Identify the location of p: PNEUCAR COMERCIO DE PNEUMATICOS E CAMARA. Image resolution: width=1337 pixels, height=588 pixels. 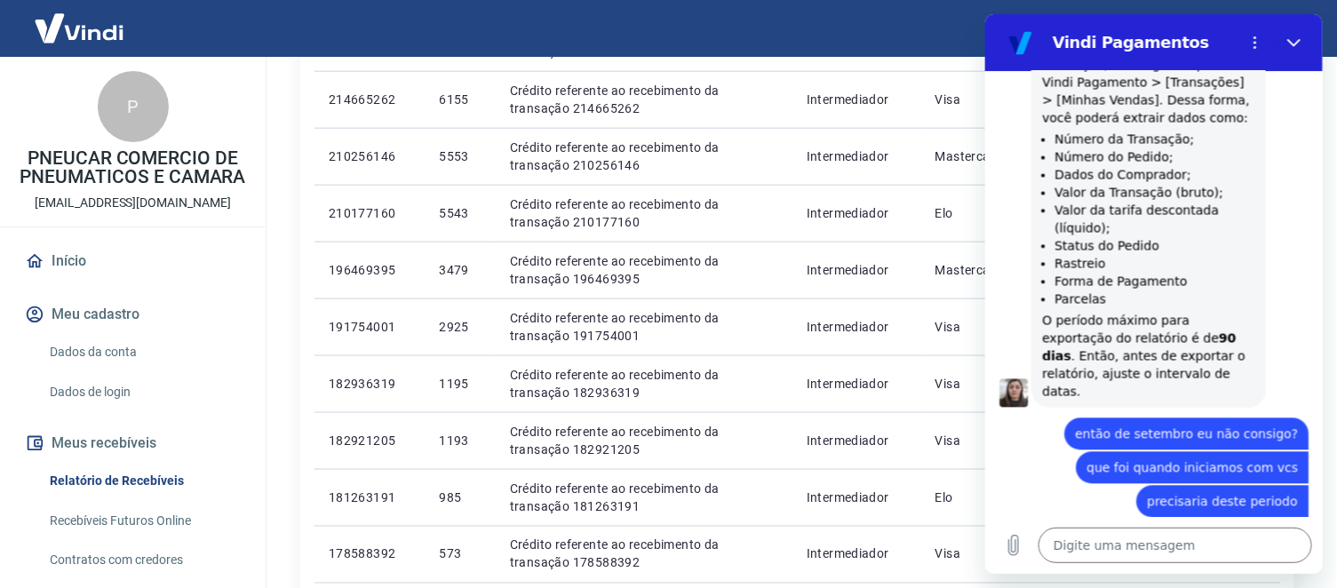
(132, 168).